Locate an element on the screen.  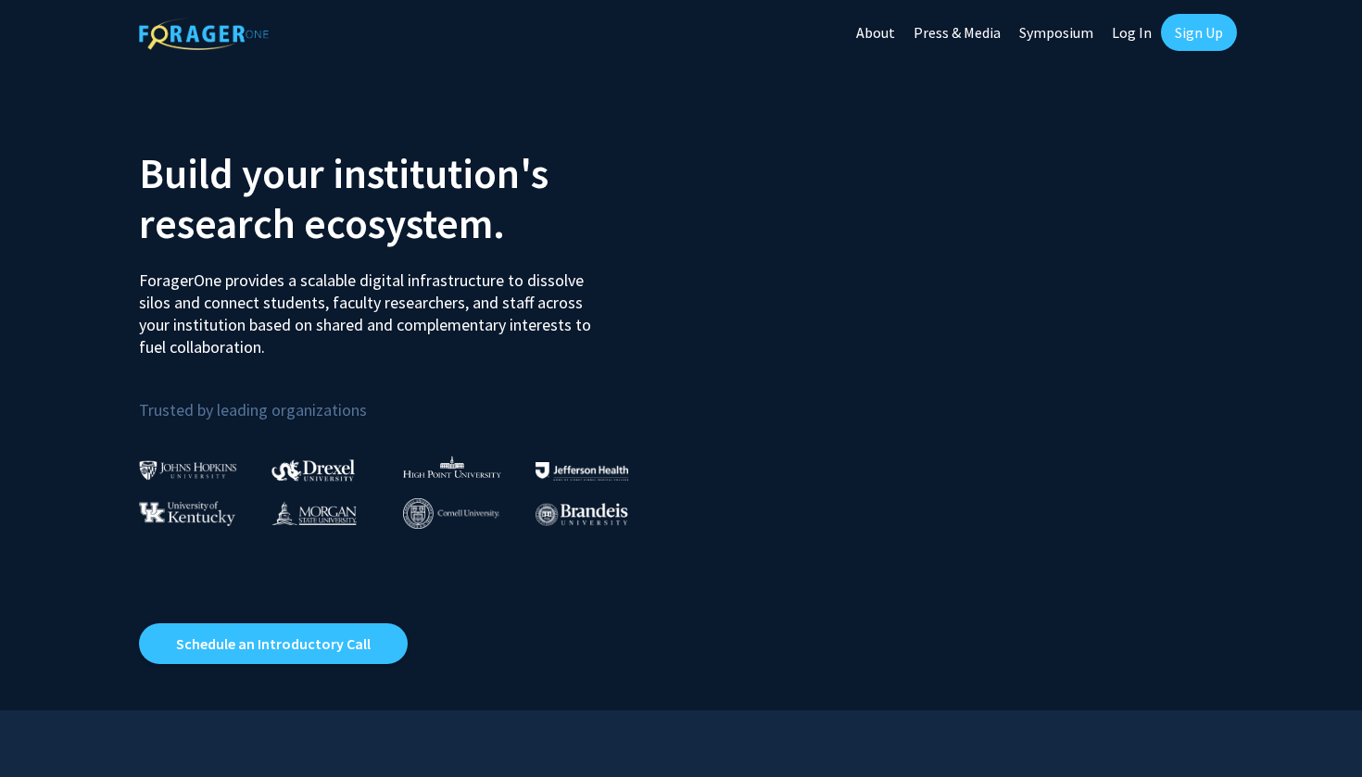
img: University of Kentucky is located at coordinates (187, 513).